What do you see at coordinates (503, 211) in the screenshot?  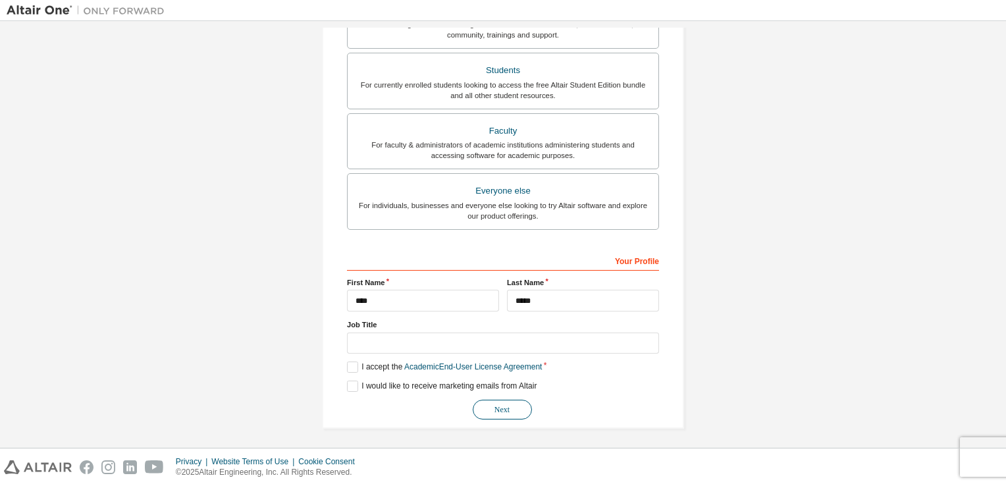 I see `div: For individuals, businesses and everyone else looking to try Altair software and explore our prod...` at bounding box center [503, 211].